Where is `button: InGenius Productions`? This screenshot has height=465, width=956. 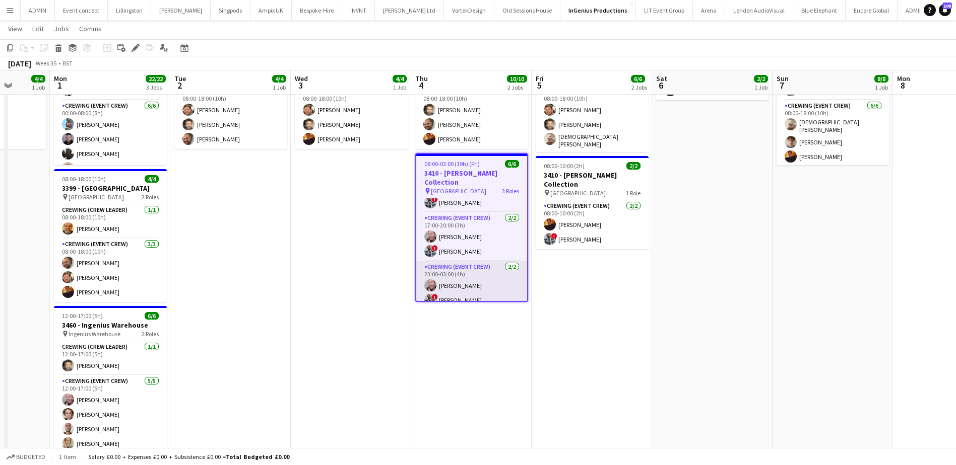
button: InGenius Productions is located at coordinates (598, 10).